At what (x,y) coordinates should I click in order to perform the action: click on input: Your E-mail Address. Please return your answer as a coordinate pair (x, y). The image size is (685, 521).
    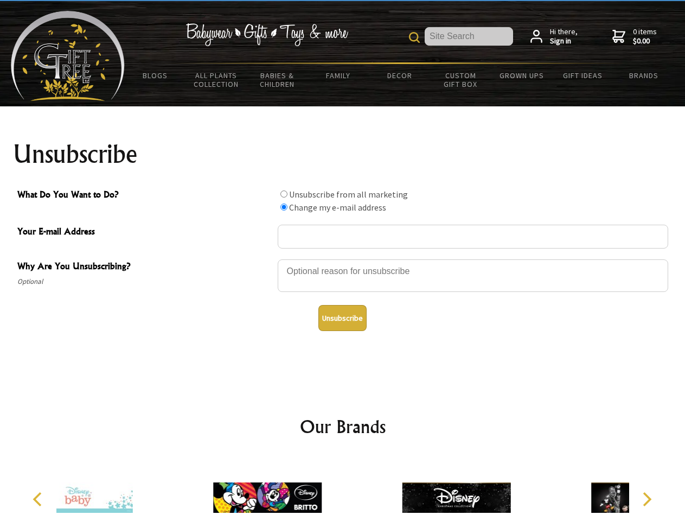
    Looking at the image, I should click on (473, 237).